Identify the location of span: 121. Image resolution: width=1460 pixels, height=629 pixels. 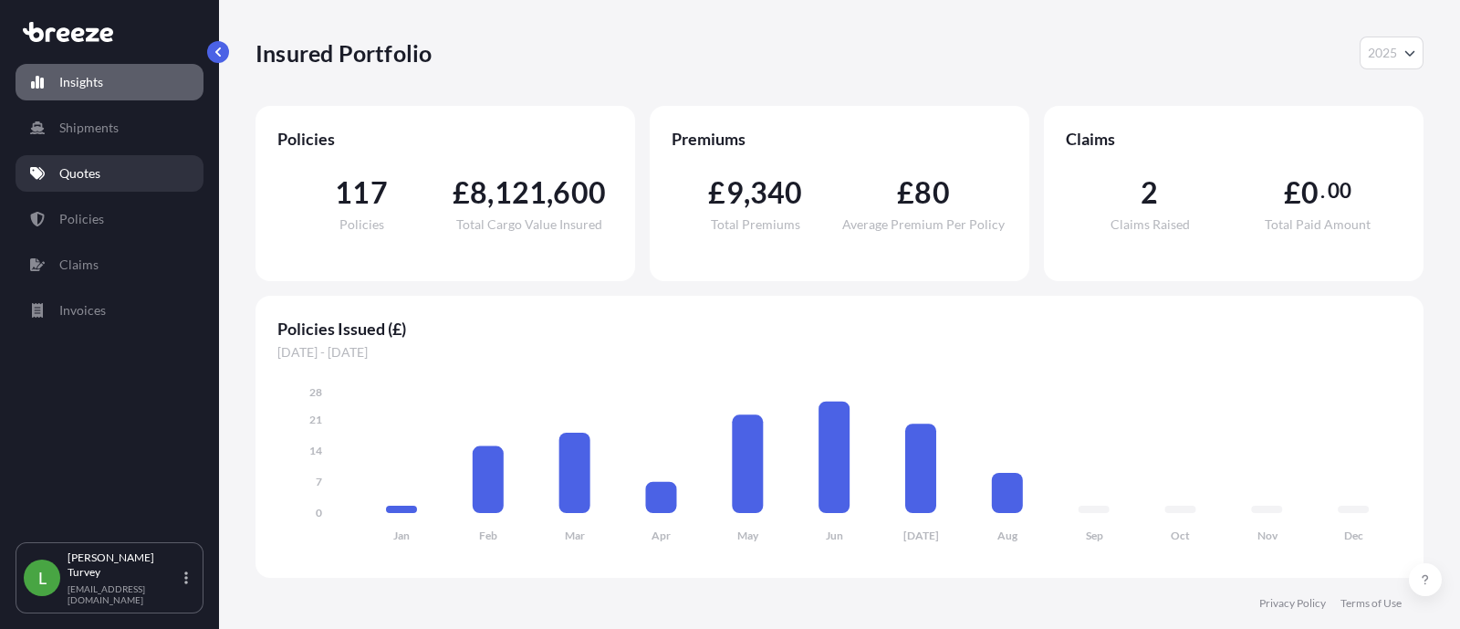
(521, 192).